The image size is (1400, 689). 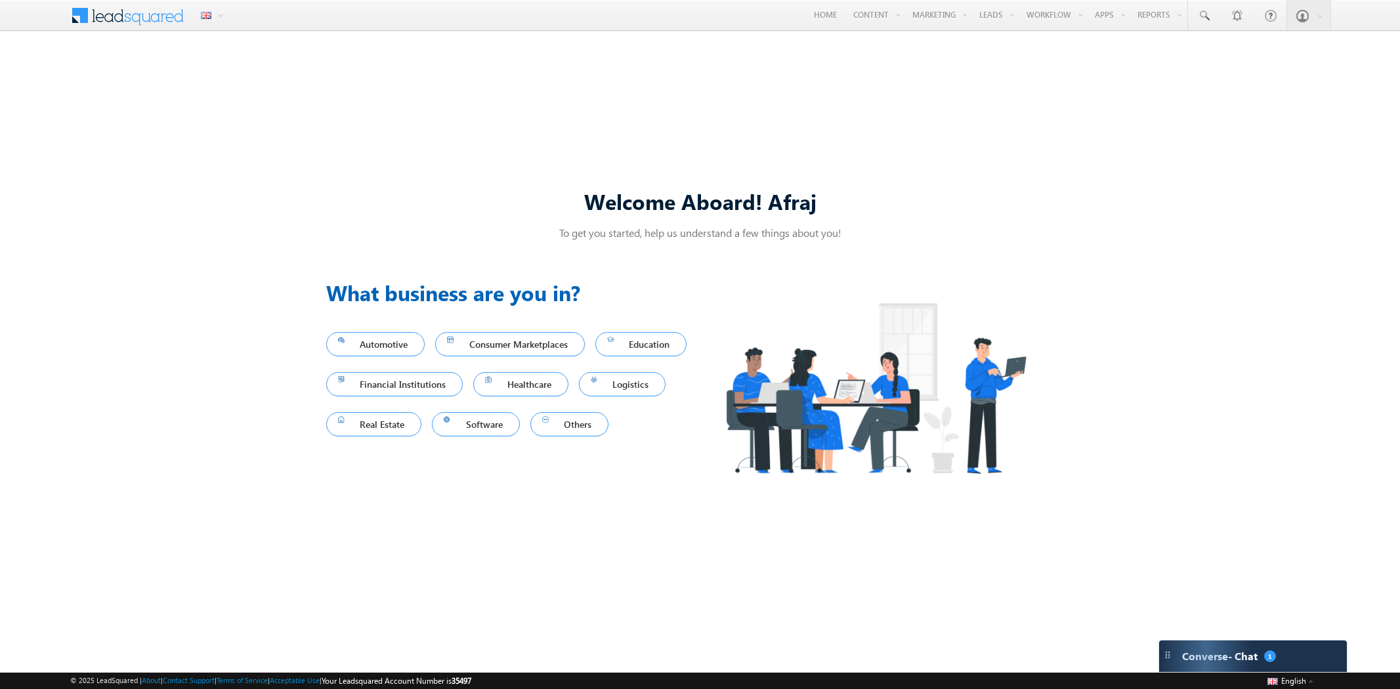 I want to click on span: English, so click(x=1293, y=680).